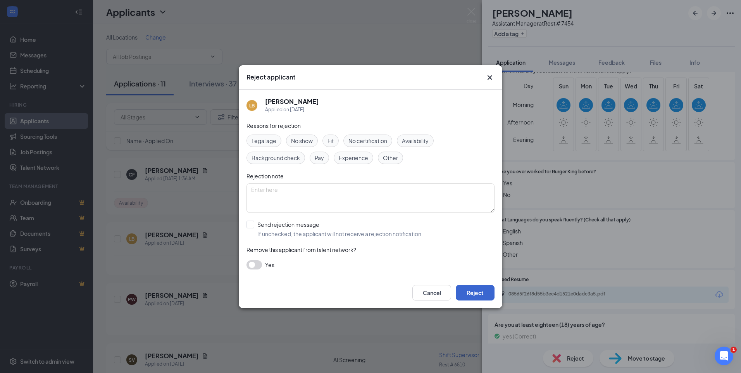  What do you see at coordinates (275, 158) in the screenshot?
I see `span: Background check` at bounding box center [275, 158].